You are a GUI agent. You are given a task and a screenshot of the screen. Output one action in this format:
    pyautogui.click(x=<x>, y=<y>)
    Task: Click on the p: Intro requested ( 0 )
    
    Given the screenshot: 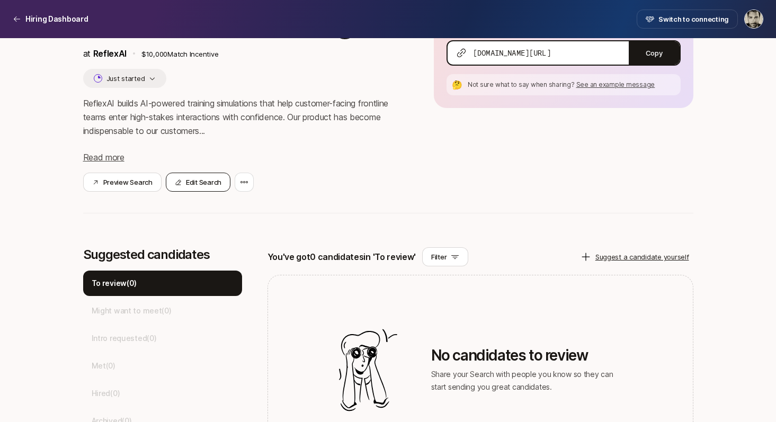 What is the action you would take?
    pyautogui.click(x=124, y=339)
    